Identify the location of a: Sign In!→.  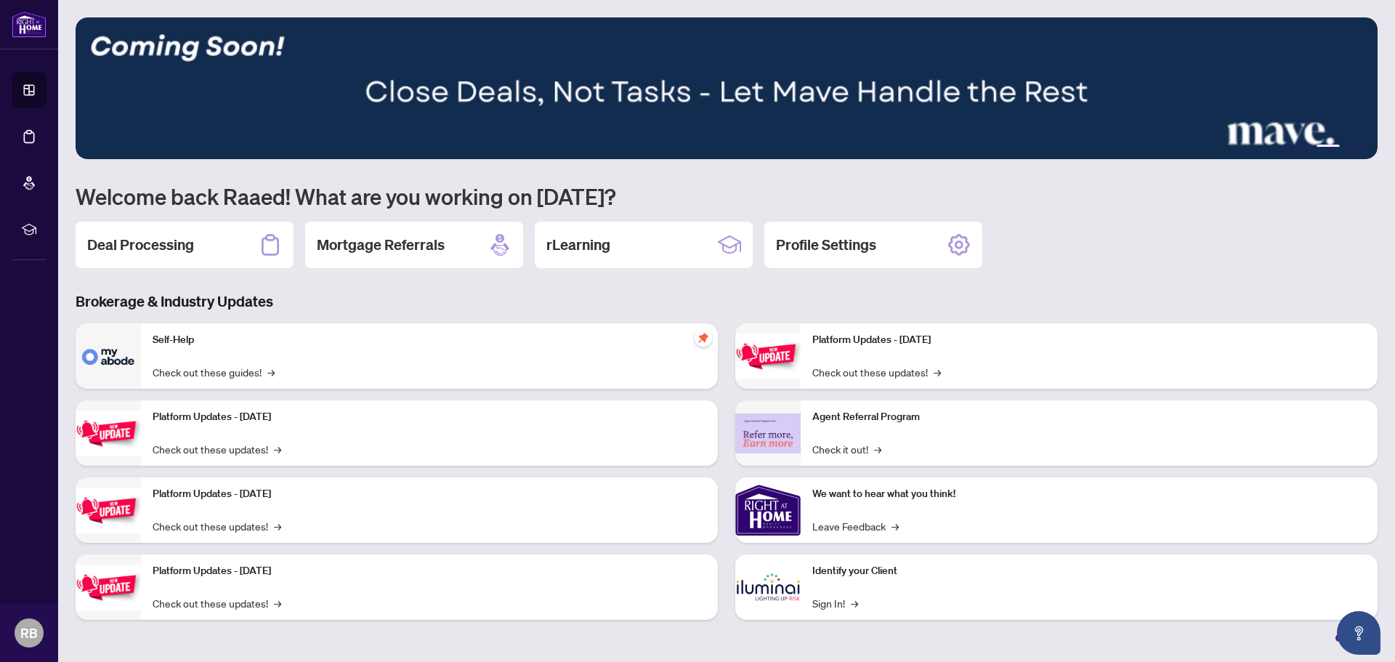
(835, 603).